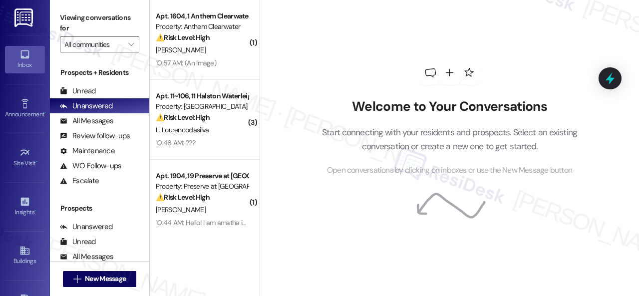 This screenshot has width=639, height=296. I want to click on div: Apt. 11~106, 11 Halston Waterleigh, so click(202, 96).